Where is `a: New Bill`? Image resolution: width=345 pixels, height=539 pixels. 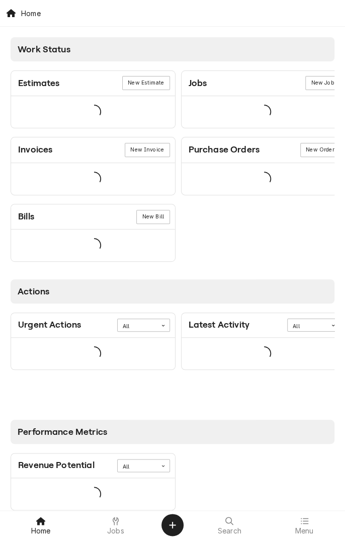 a: New Bill is located at coordinates (153, 217).